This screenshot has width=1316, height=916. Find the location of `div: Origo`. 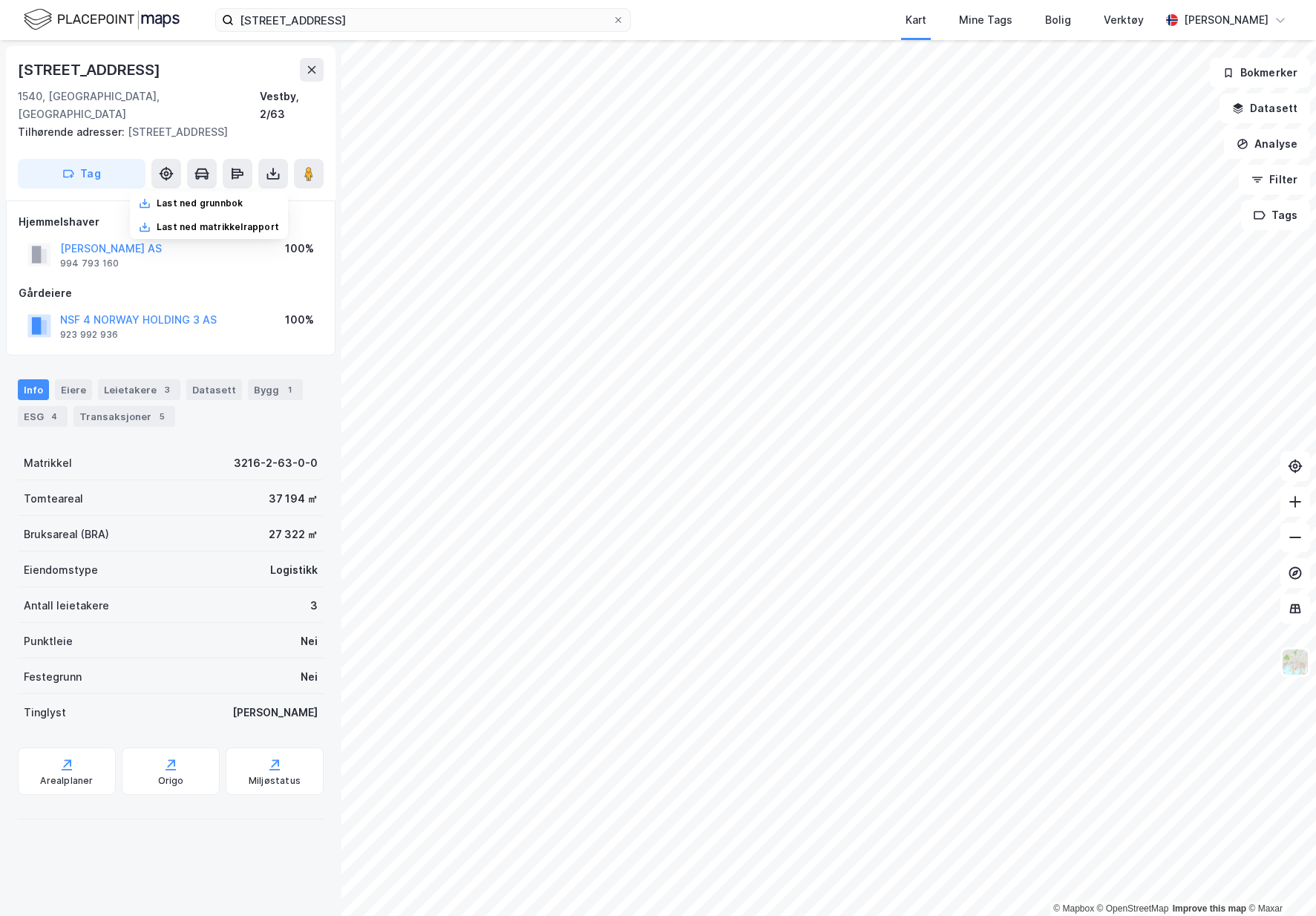

div: Origo is located at coordinates (171, 781).